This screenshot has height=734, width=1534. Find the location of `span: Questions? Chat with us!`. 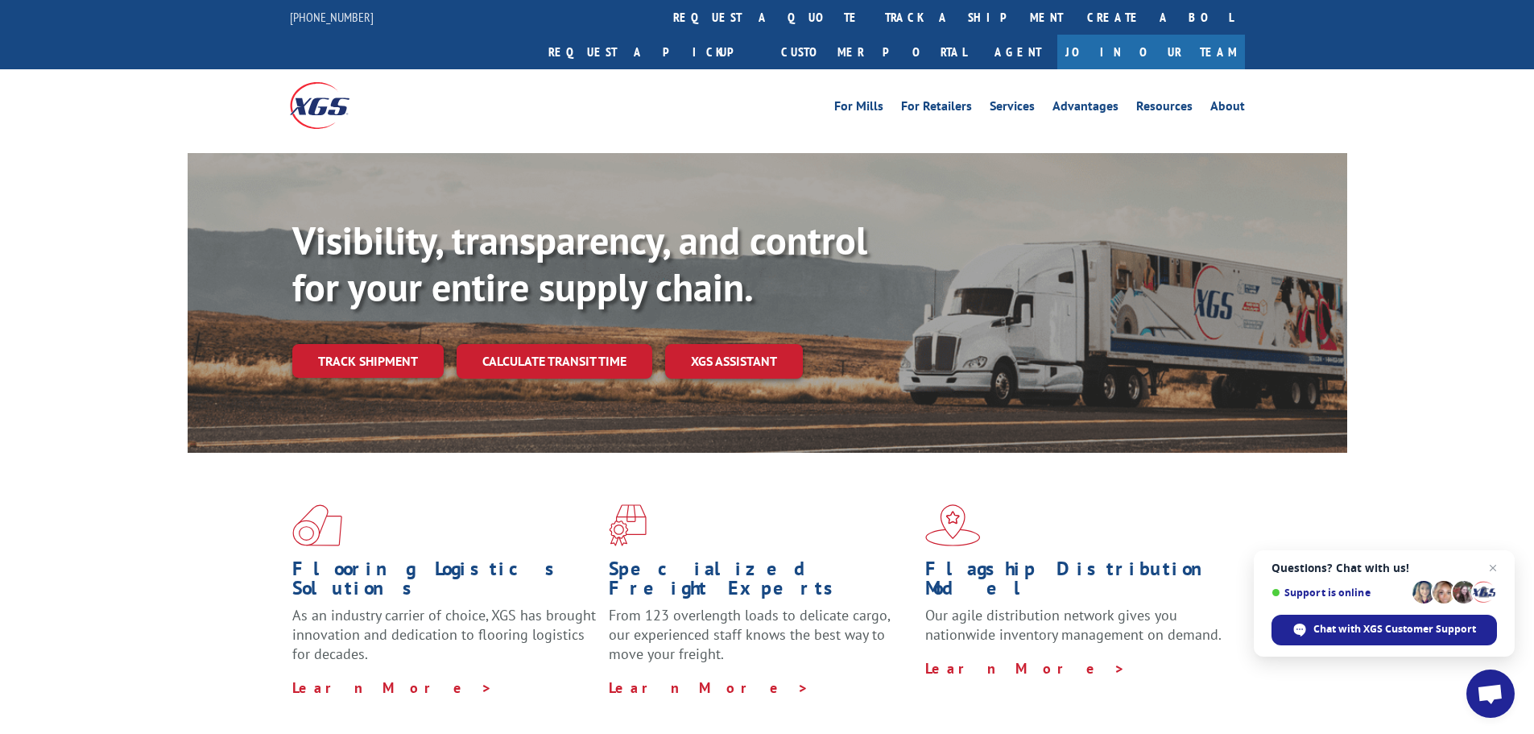

span: Questions? Chat with us! is located at coordinates (1385, 568).